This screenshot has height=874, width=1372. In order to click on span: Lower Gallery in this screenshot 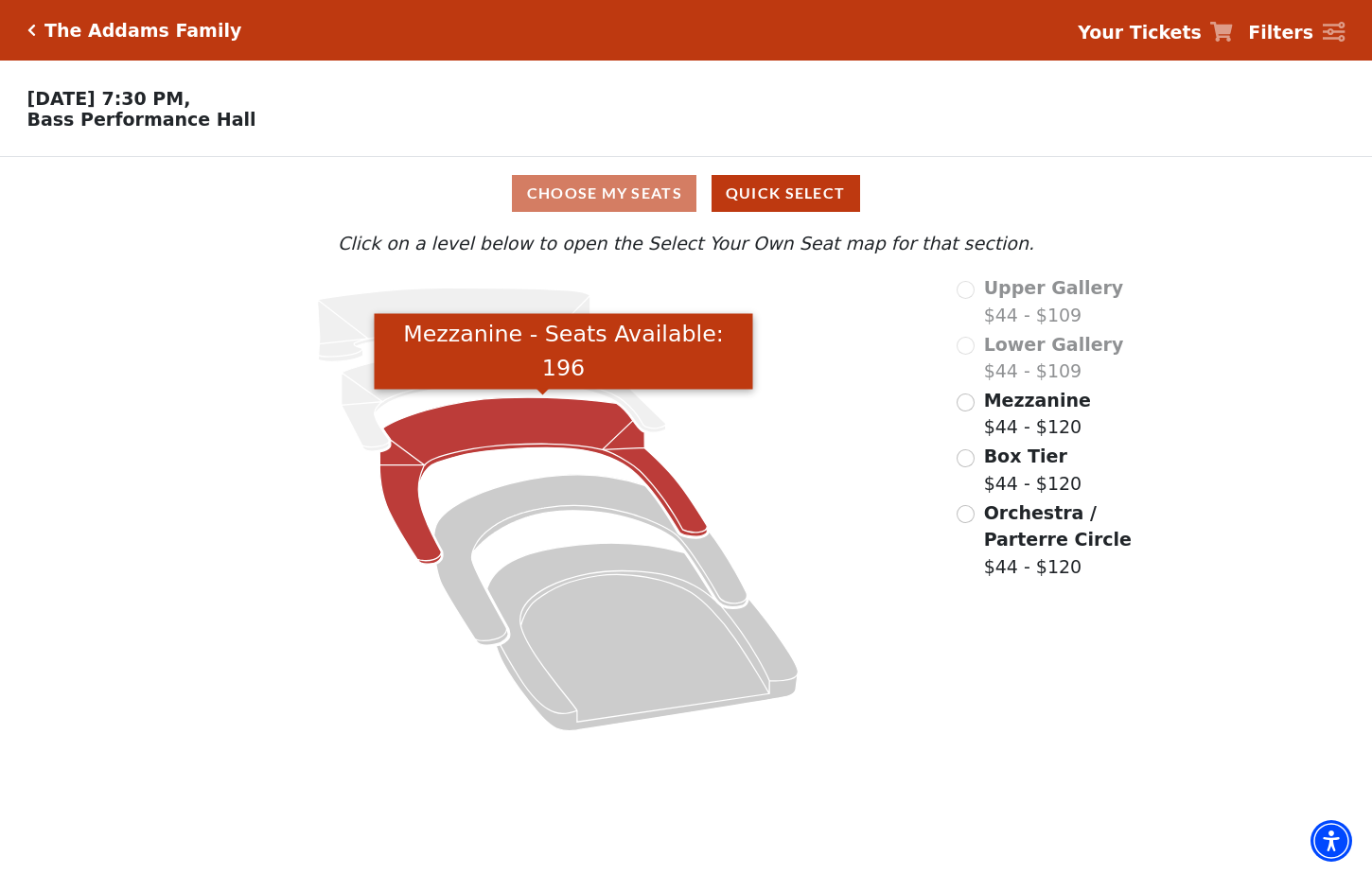, I will do `click(1054, 344)`.